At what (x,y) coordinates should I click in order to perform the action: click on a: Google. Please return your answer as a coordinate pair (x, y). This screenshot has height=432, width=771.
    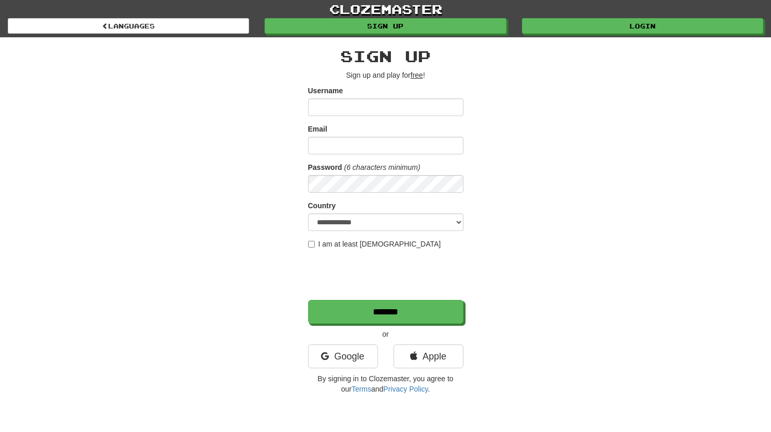
    Looking at the image, I should click on (343, 356).